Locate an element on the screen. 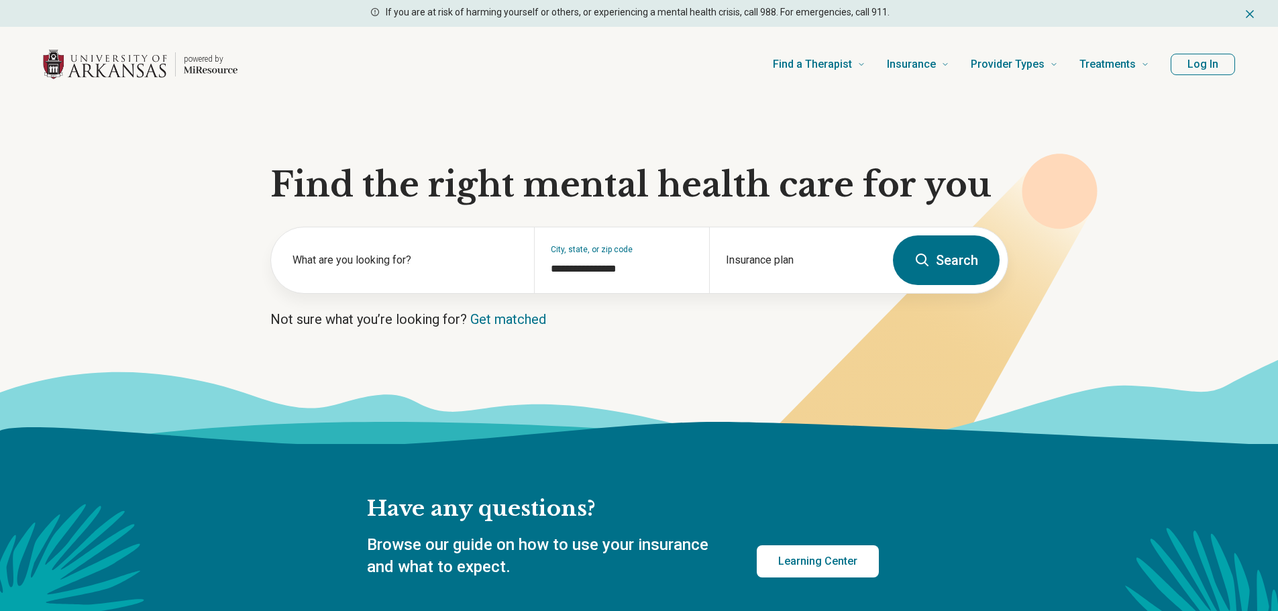 This screenshot has width=1278, height=611. span: Find a Therapist is located at coordinates (812, 64).